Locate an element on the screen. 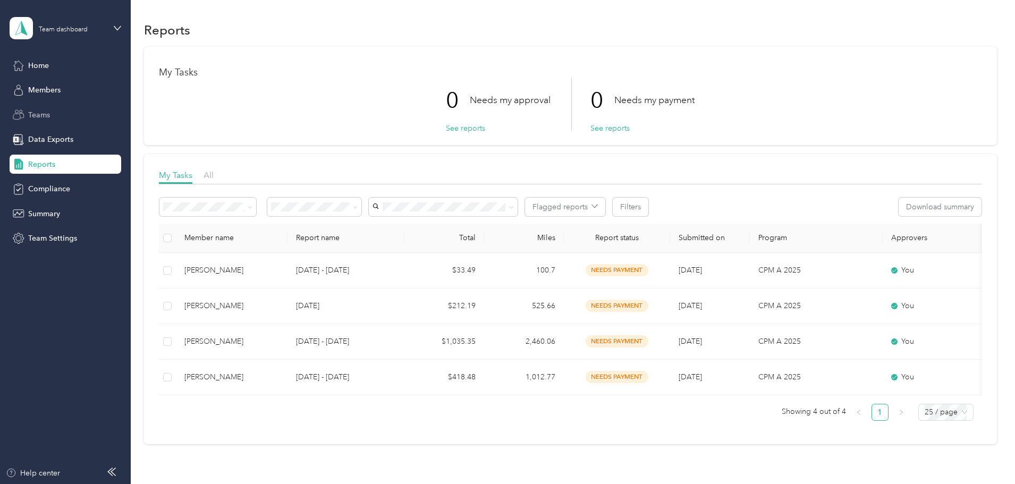 This screenshot has width=1015, height=484. span: Showing 4 out of 4 is located at coordinates (813, 412).